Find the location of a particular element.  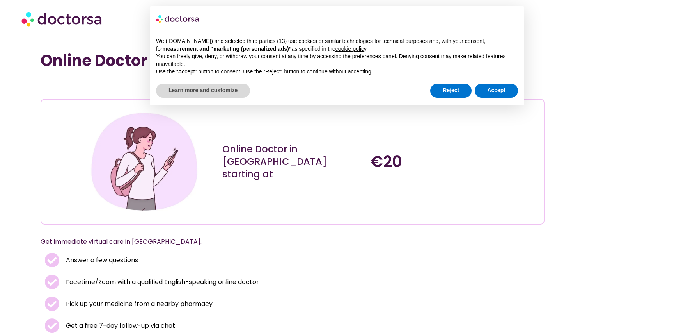

span: Pick up your medicine from a nearby pharmacy is located at coordinates (138, 304).